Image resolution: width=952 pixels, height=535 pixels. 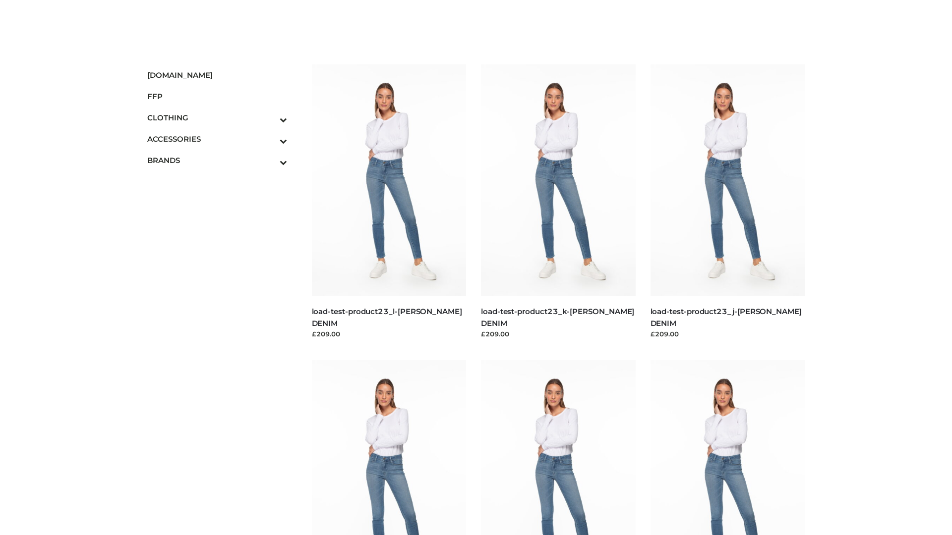 I want to click on span: BRANDS, so click(x=217, y=160).